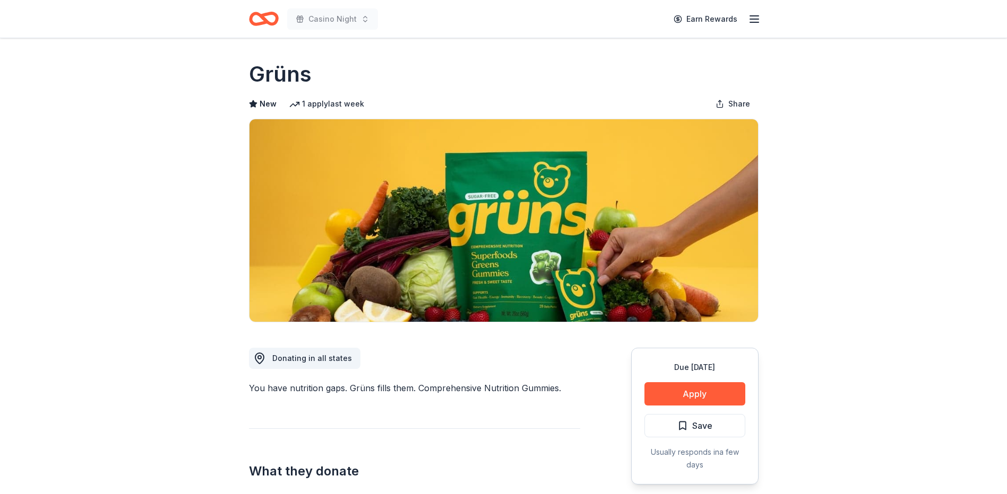 This screenshot has width=1007, height=494. What do you see at coordinates (326, 104) in the screenshot?
I see `div: 1 apply last week` at bounding box center [326, 104].